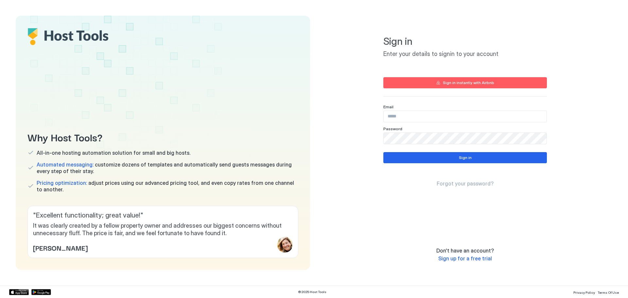  I want to click on a: App Store, so click(19, 292).